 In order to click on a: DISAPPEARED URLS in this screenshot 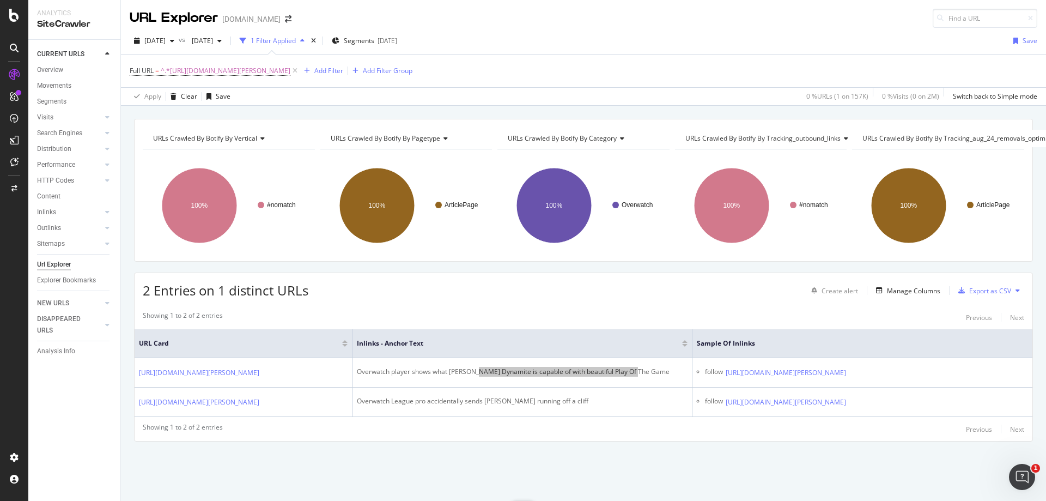, I will do `click(69, 325)`.